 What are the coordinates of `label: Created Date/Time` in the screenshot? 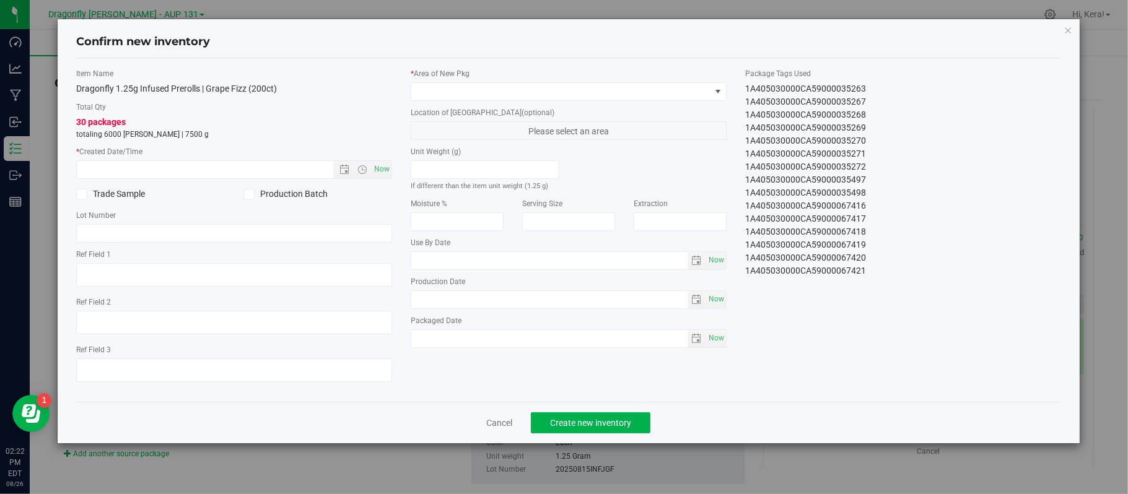 It's located at (234, 152).